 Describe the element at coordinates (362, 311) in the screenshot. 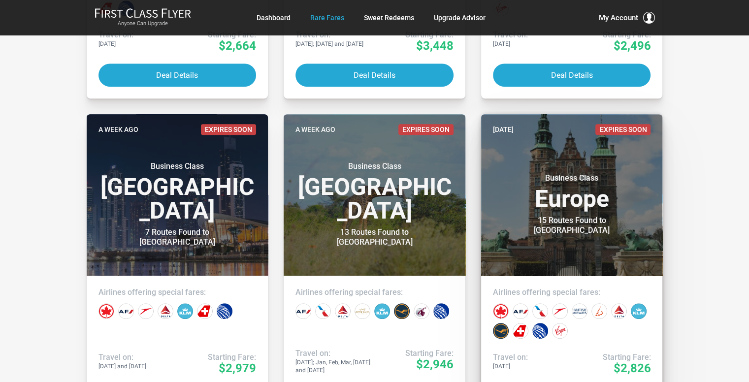

I see `div: Etihad` at that location.